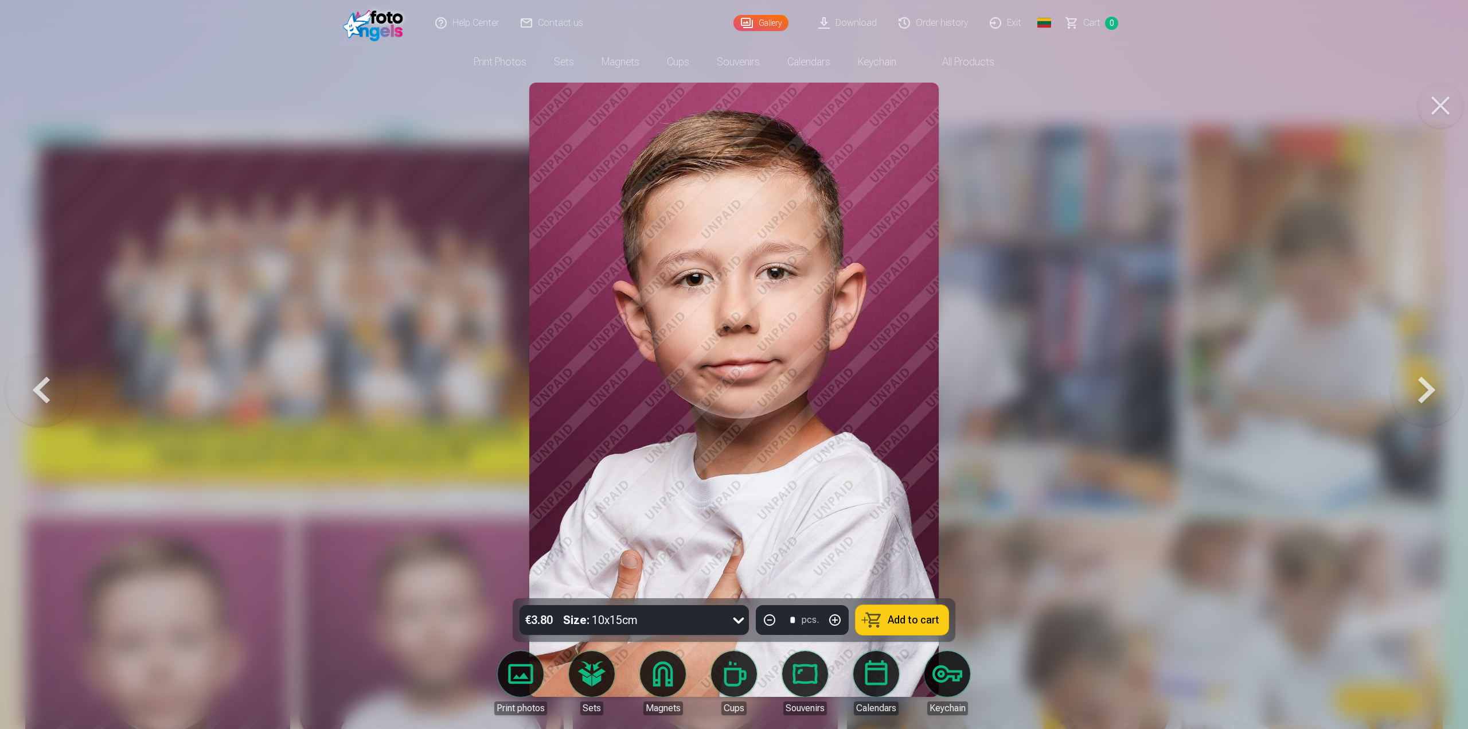 The width and height of the screenshot is (1468, 729). I want to click on font: Exit, so click(1014, 22).